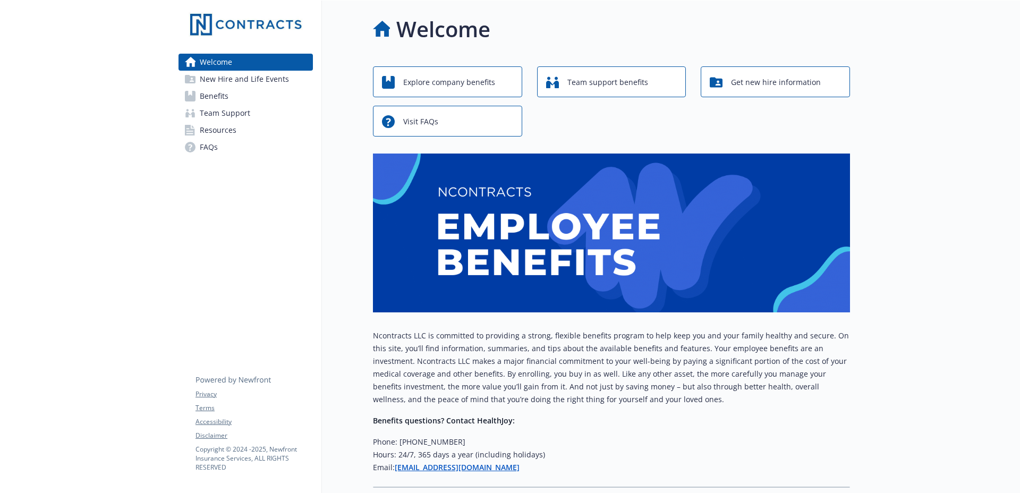 This screenshot has width=1020, height=493. Describe the element at coordinates (443, 29) in the screenshot. I see `h1: Welcome` at that location.